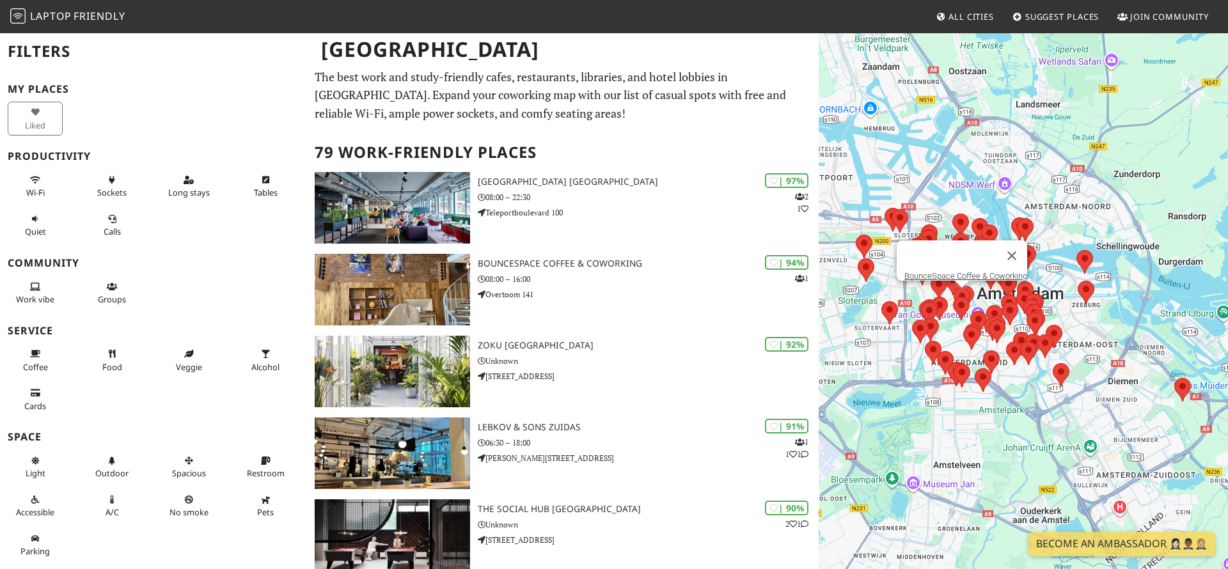  I want to click on button: Sluiten, so click(1012, 256).